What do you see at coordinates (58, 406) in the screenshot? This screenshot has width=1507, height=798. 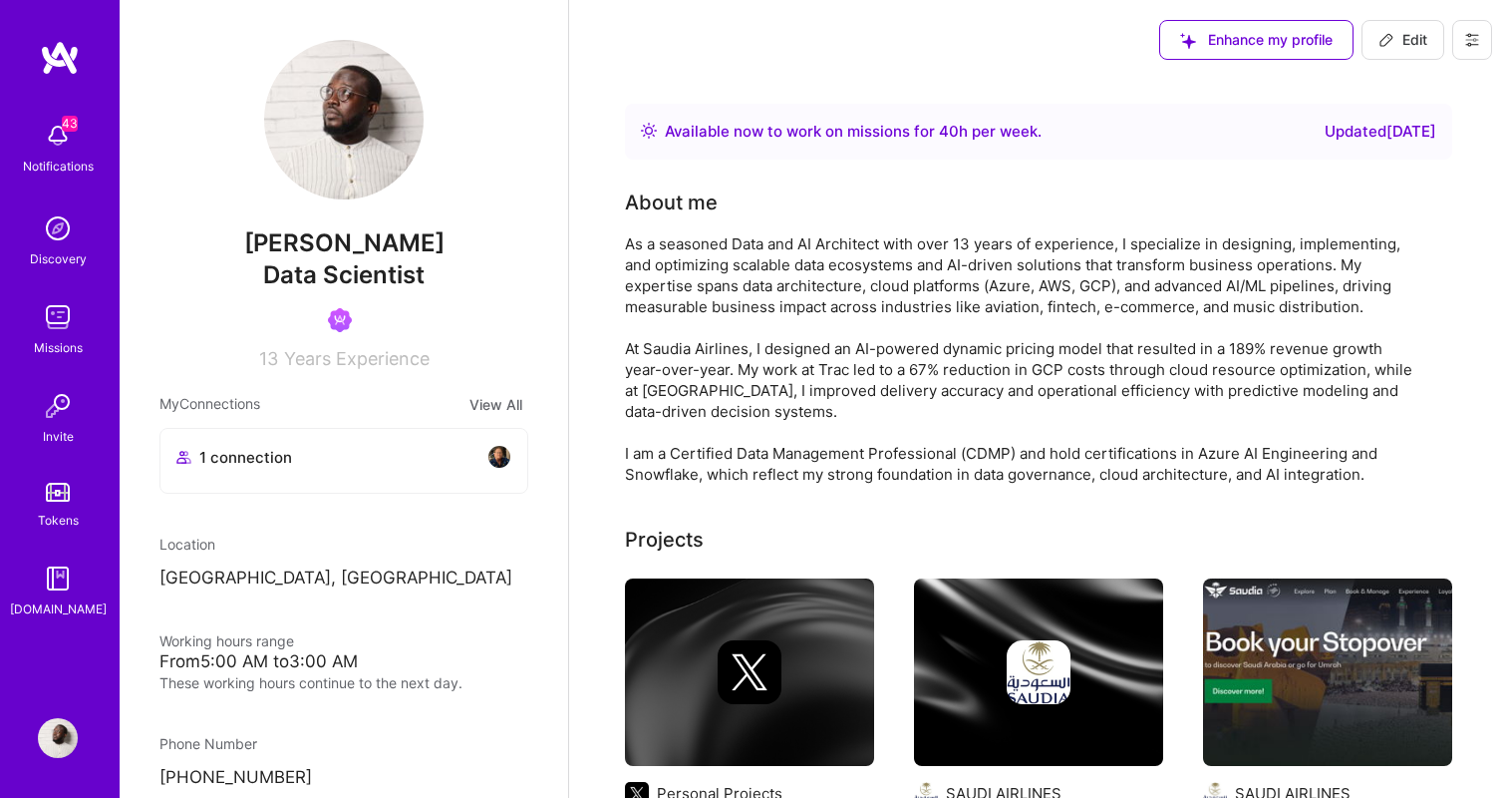 I see `img: Invite` at bounding box center [58, 406].